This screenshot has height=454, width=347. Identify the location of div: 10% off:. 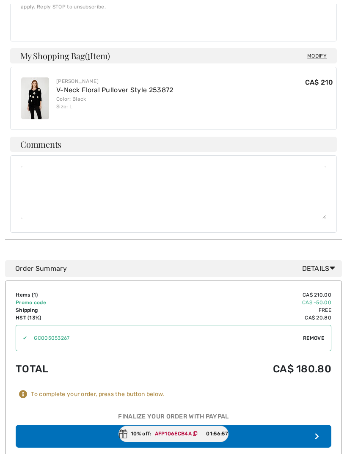
(173, 433).